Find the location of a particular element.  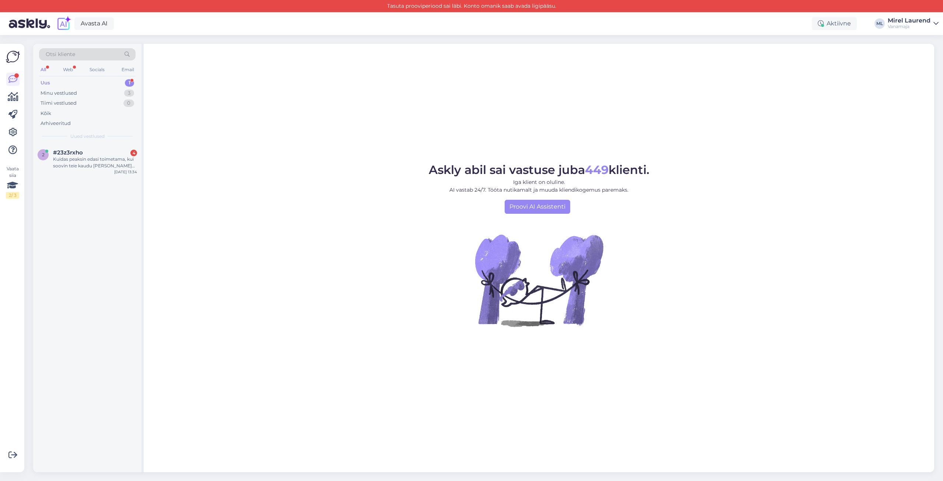

div: 2 / 3 is located at coordinates (13, 195).